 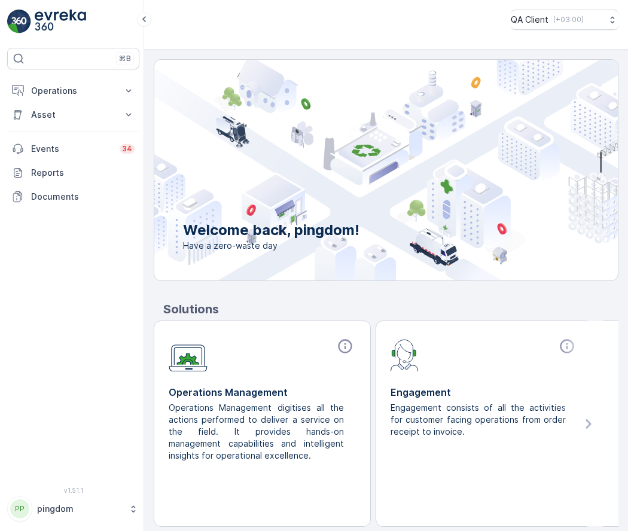 What do you see at coordinates (125, 59) in the screenshot?
I see `p: ⌘B` at bounding box center [125, 59].